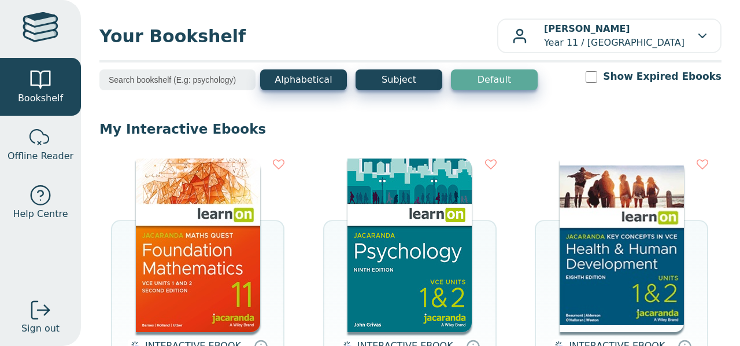 This screenshot has height=346, width=740. What do you see at coordinates (399, 80) in the screenshot?
I see `button: Subject` at bounding box center [399, 80].